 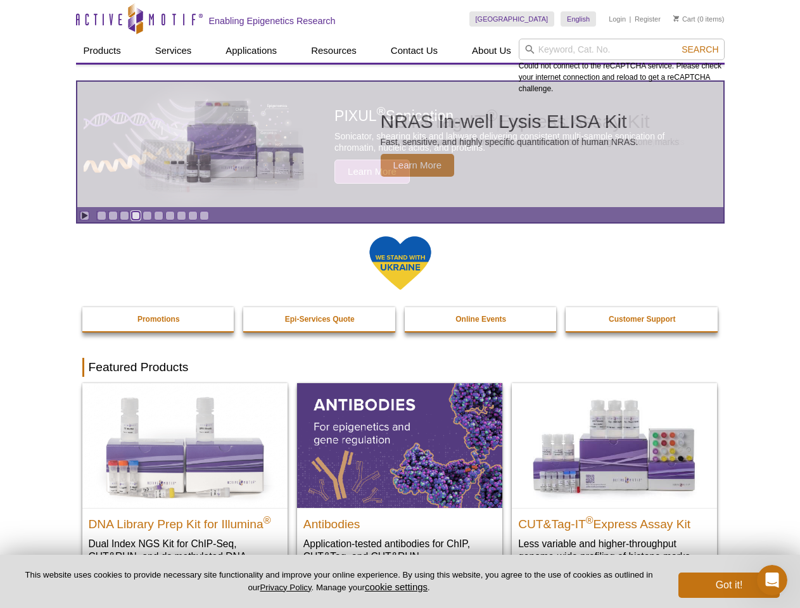 I want to click on a: Login, so click(x=617, y=19).